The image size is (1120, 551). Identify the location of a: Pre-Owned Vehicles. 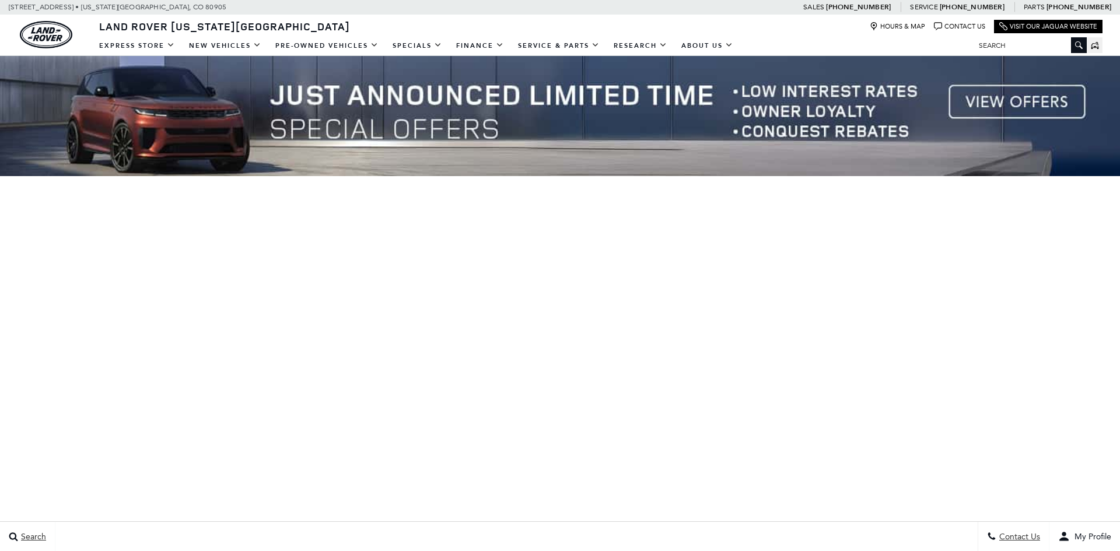
(327, 46).